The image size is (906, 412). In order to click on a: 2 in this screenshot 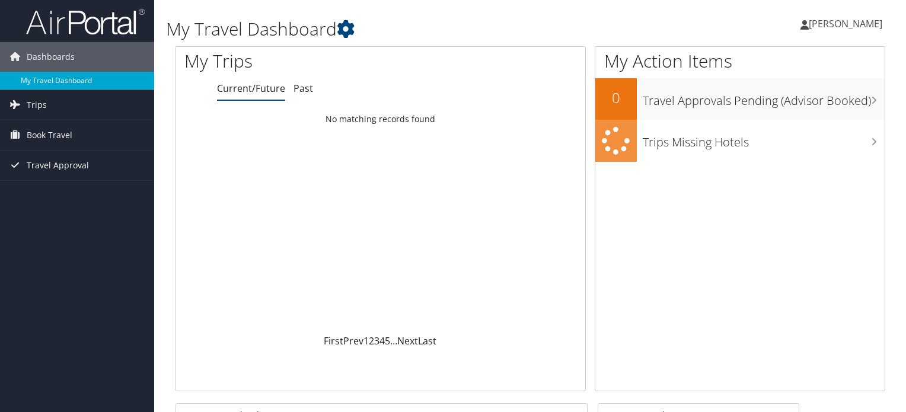, I will do `click(371, 341)`.